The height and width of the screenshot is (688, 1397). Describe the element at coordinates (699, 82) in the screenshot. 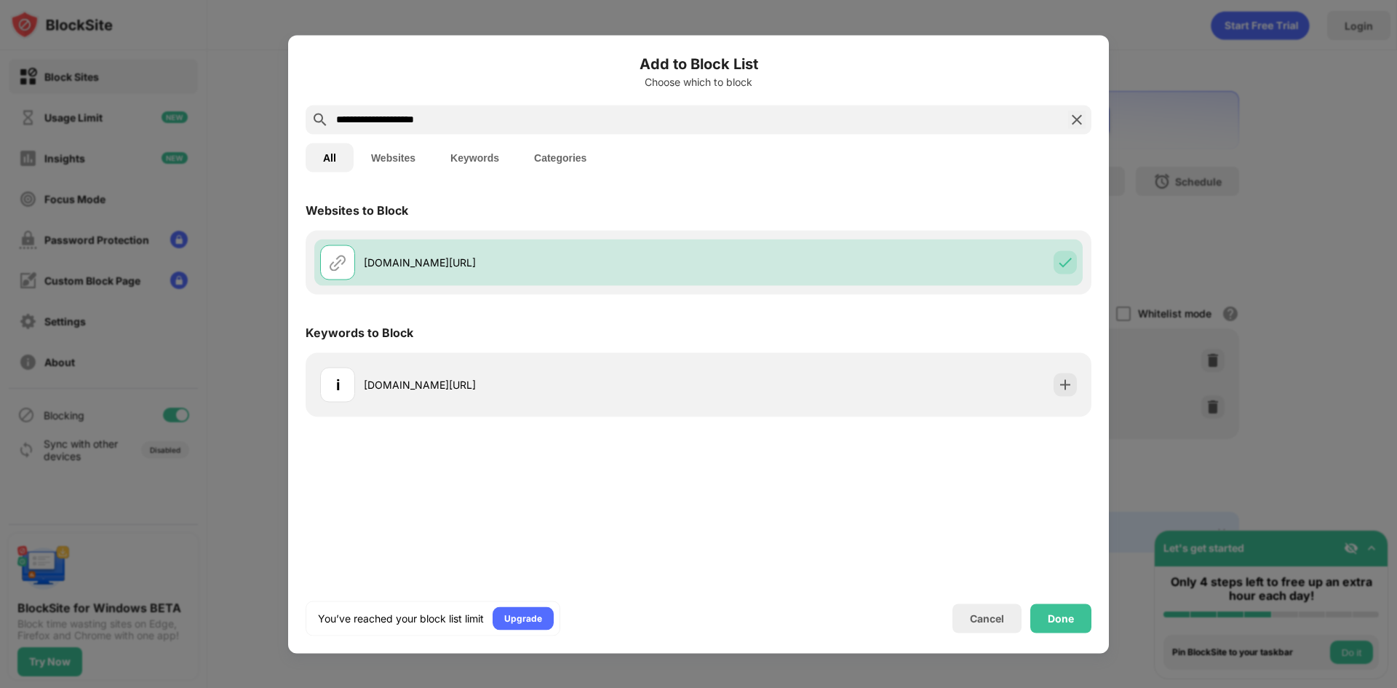

I see `div: Choose which to block` at that location.